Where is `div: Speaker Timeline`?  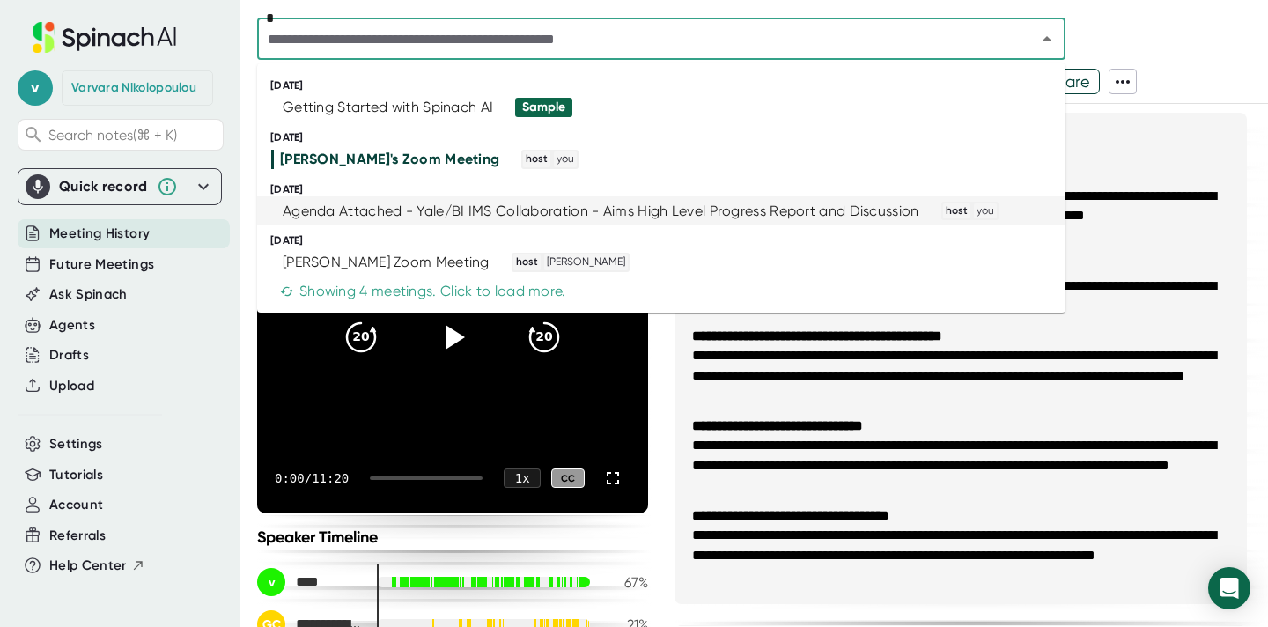 div: Speaker Timeline is located at coordinates (453, 537).